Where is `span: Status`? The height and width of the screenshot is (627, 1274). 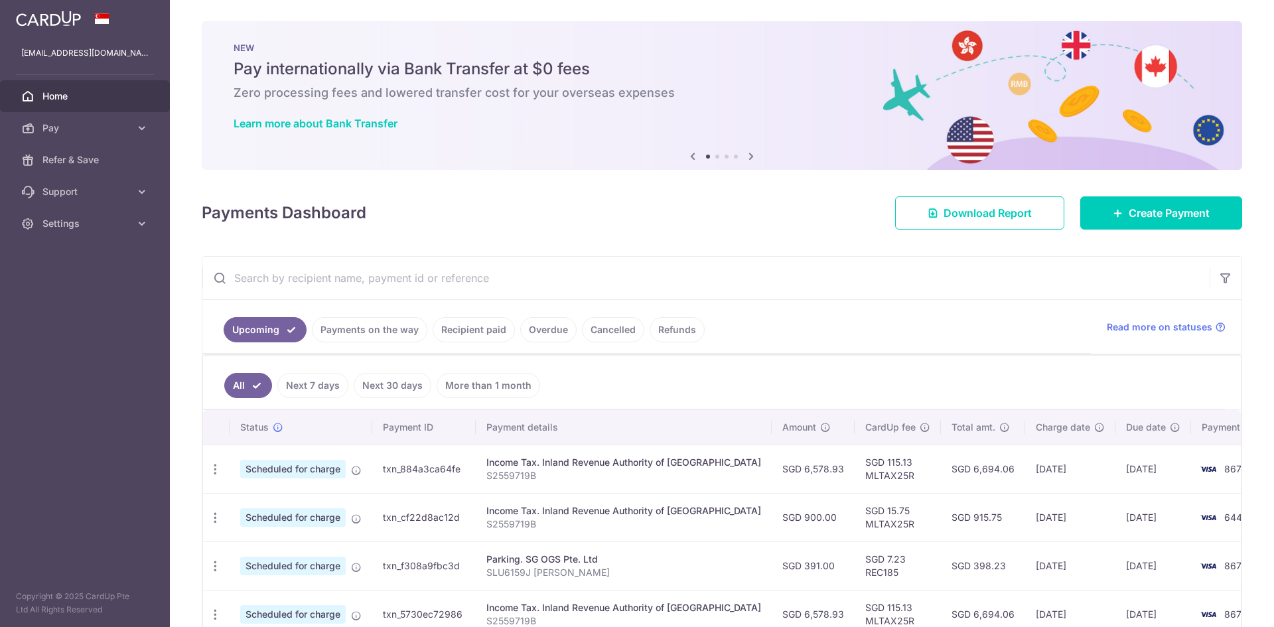 span: Status is located at coordinates (254, 427).